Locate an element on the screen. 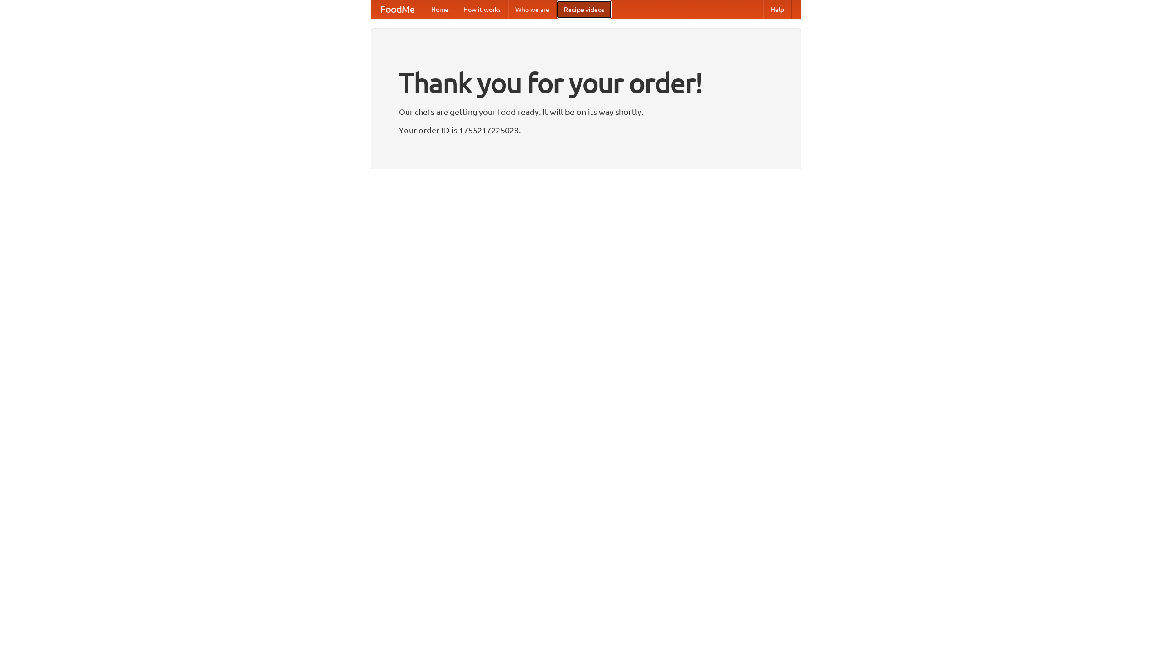 Image resolution: width=1172 pixels, height=648 pixels. a: FoodMe is located at coordinates (397, 10).